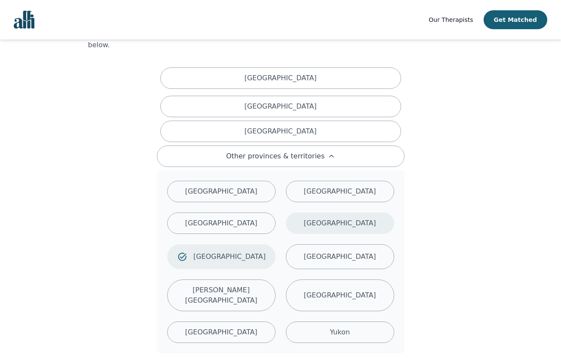  I want to click on a: Get Matched, so click(515, 20).